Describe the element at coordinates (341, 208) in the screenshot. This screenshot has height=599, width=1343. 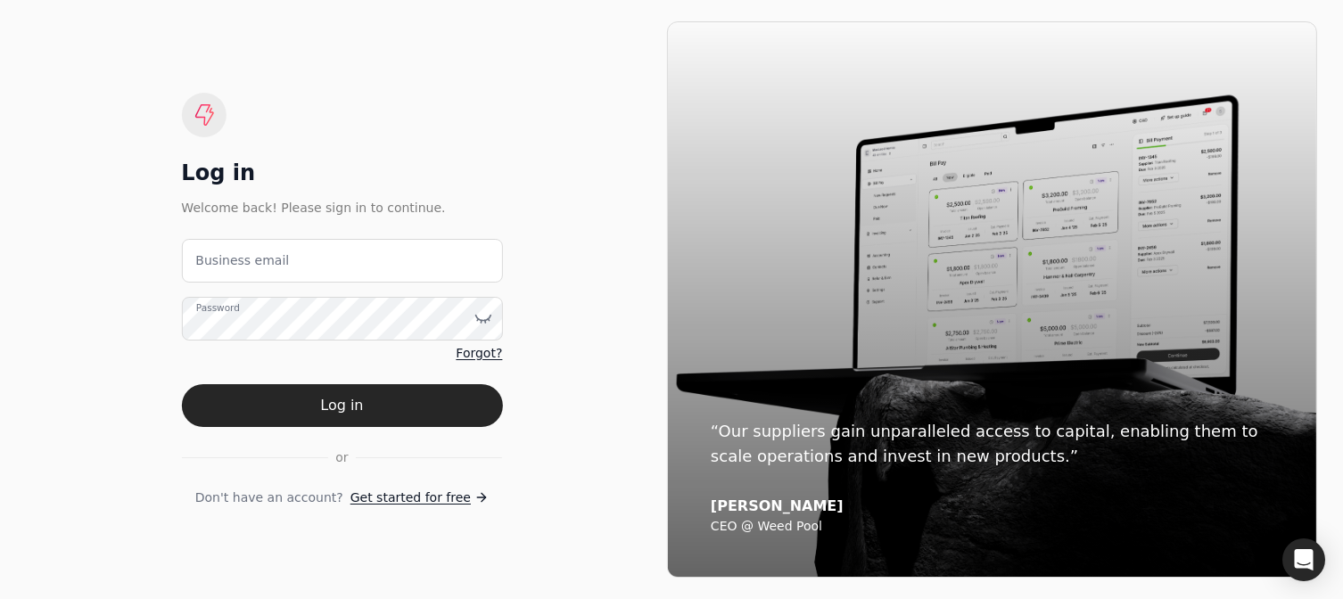
I see `div: Welcome back! Please sign in to continue.` at that location.